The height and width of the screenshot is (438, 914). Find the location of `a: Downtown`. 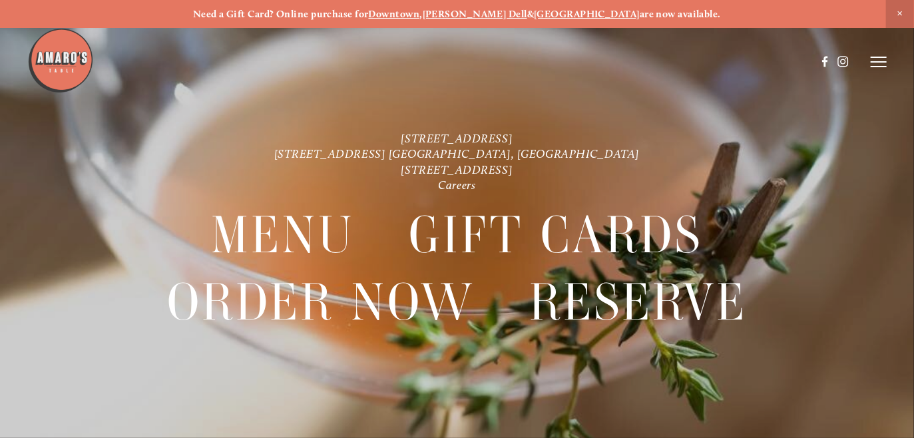

a: Downtown is located at coordinates (394, 14).